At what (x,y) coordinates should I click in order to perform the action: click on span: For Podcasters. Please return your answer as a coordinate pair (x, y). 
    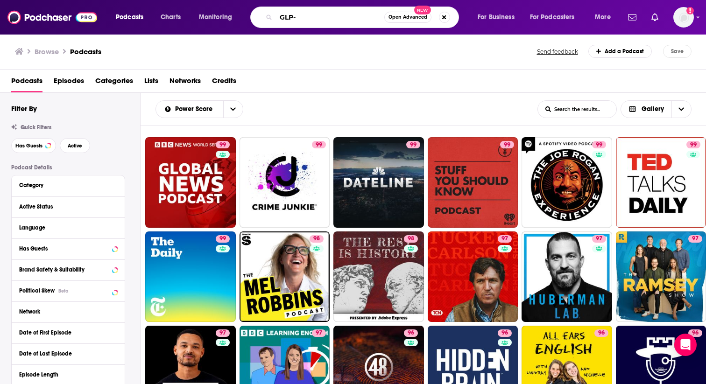
    Looking at the image, I should click on (553, 17).